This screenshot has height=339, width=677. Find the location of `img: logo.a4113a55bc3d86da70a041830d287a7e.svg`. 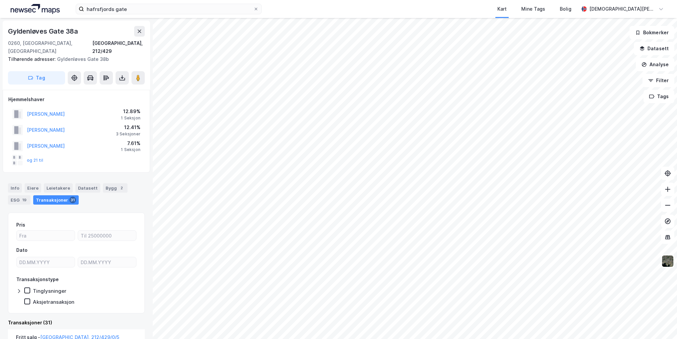

img: logo.a4113a55bc3d86da70a041830d287a7e.svg is located at coordinates (35, 9).